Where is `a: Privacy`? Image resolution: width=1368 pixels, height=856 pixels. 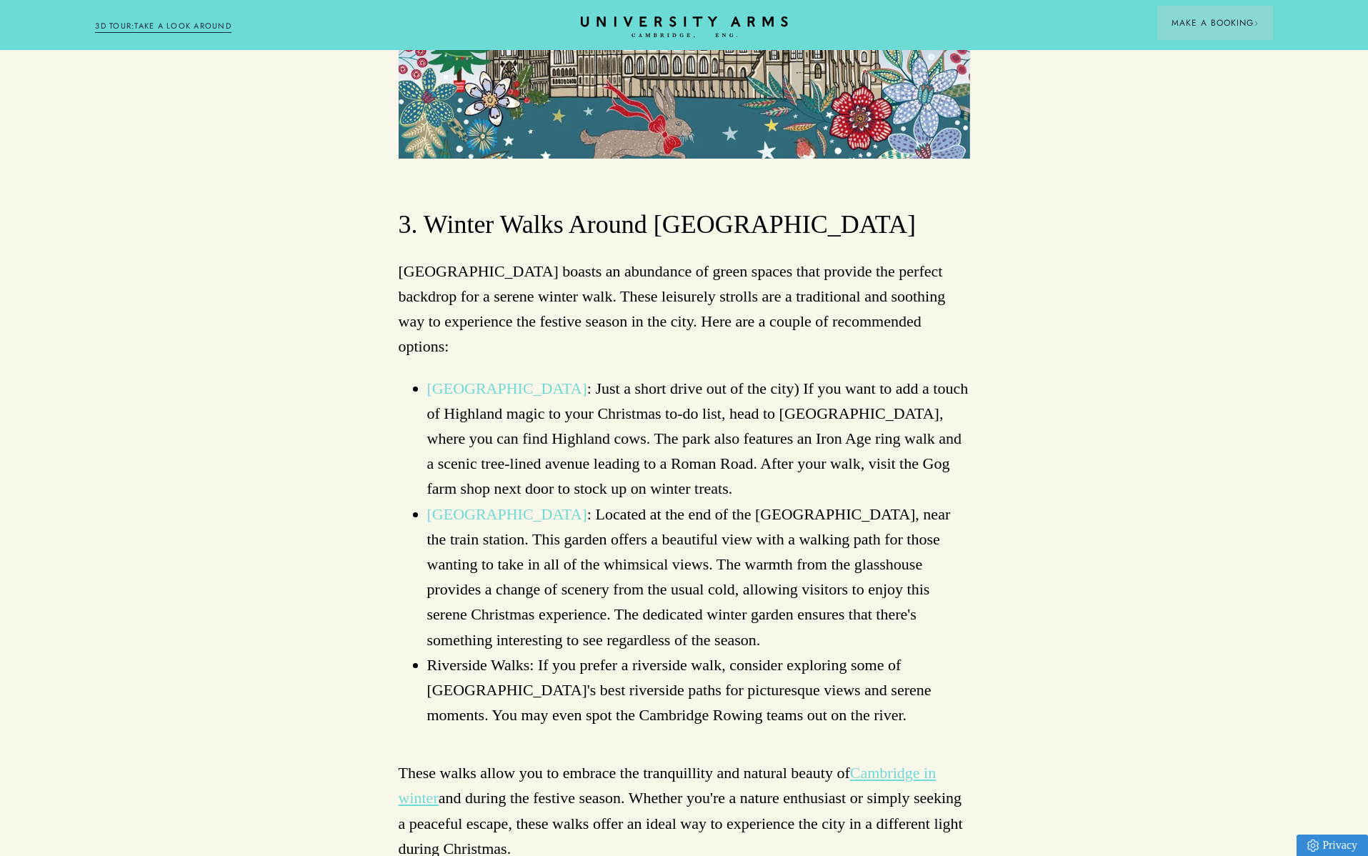
a: Privacy is located at coordinates (1332, 845).